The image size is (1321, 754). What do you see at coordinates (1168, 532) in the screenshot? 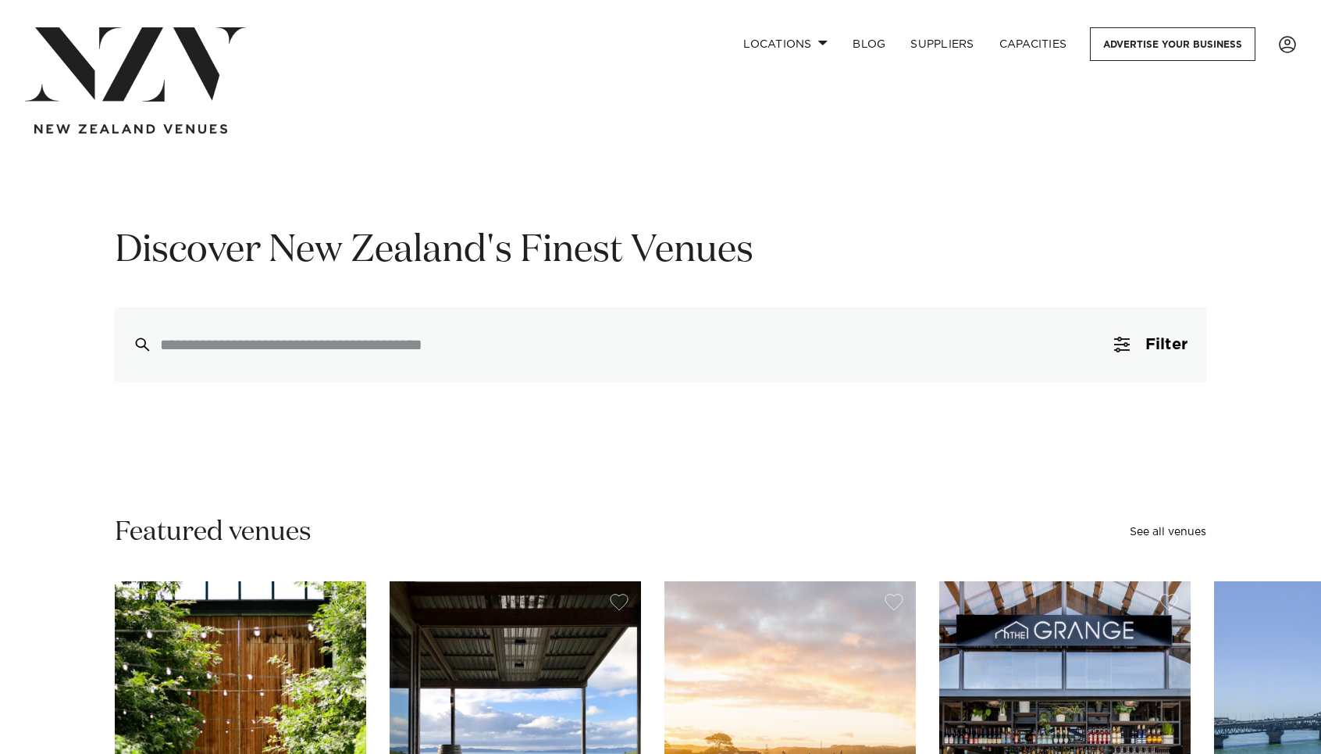
I see `a: See all venues` at bounding box center [1168, 532].